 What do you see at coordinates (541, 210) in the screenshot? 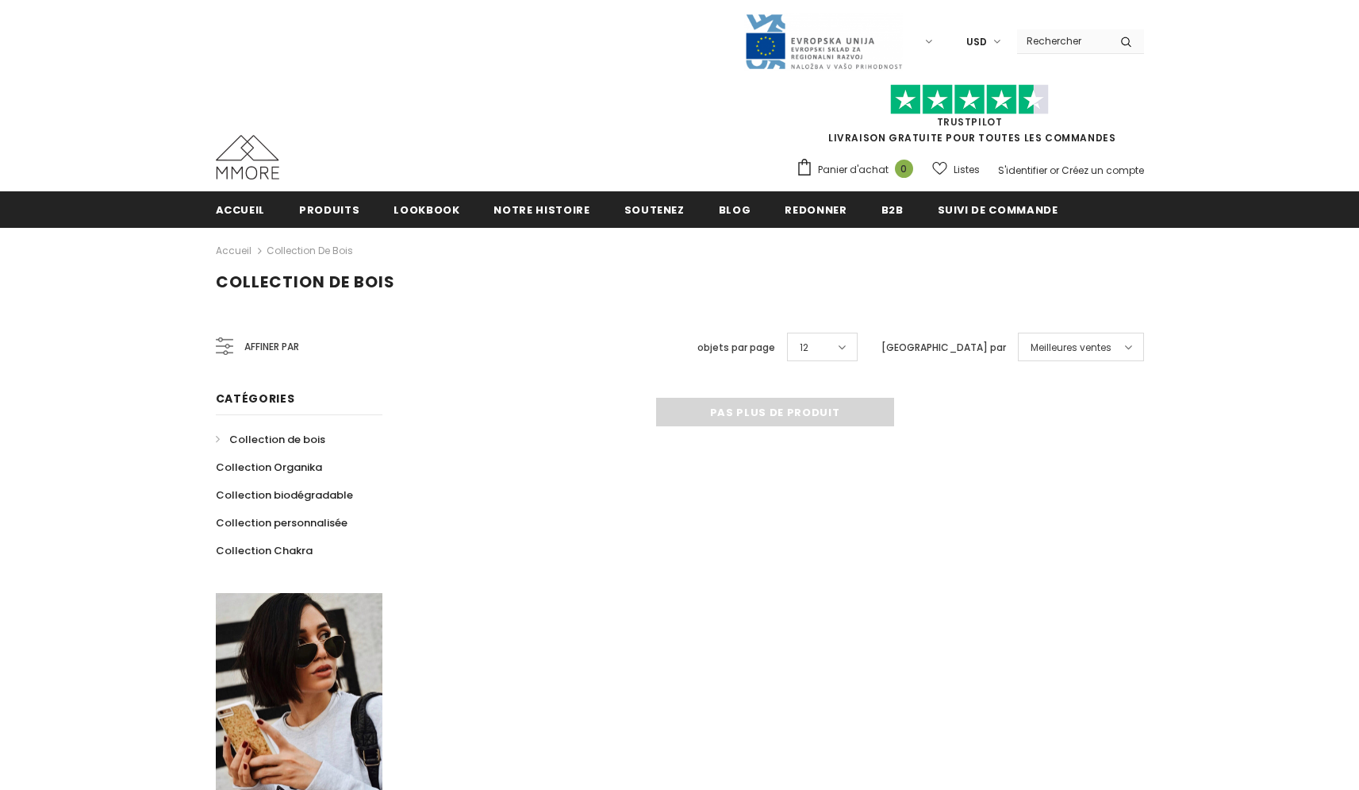
I see `span: Notre histoire` at bounding box center [541, 210].